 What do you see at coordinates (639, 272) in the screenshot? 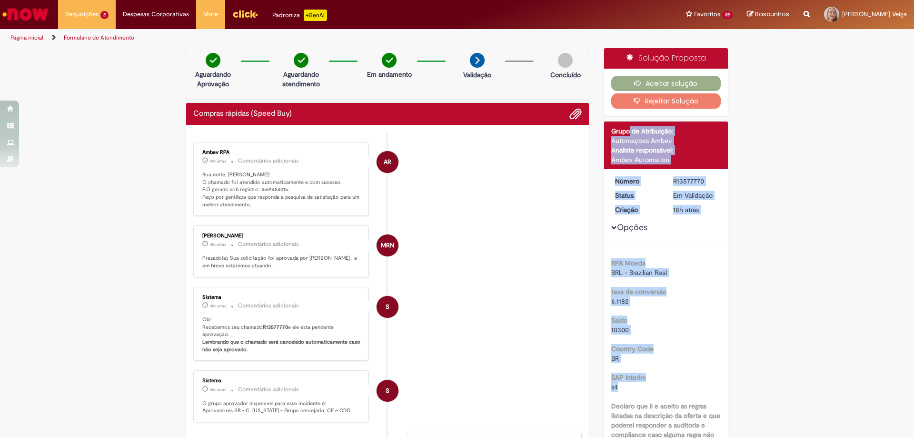
I see `span: BRL - Brazilian Real` at bounding box center [639, 272].